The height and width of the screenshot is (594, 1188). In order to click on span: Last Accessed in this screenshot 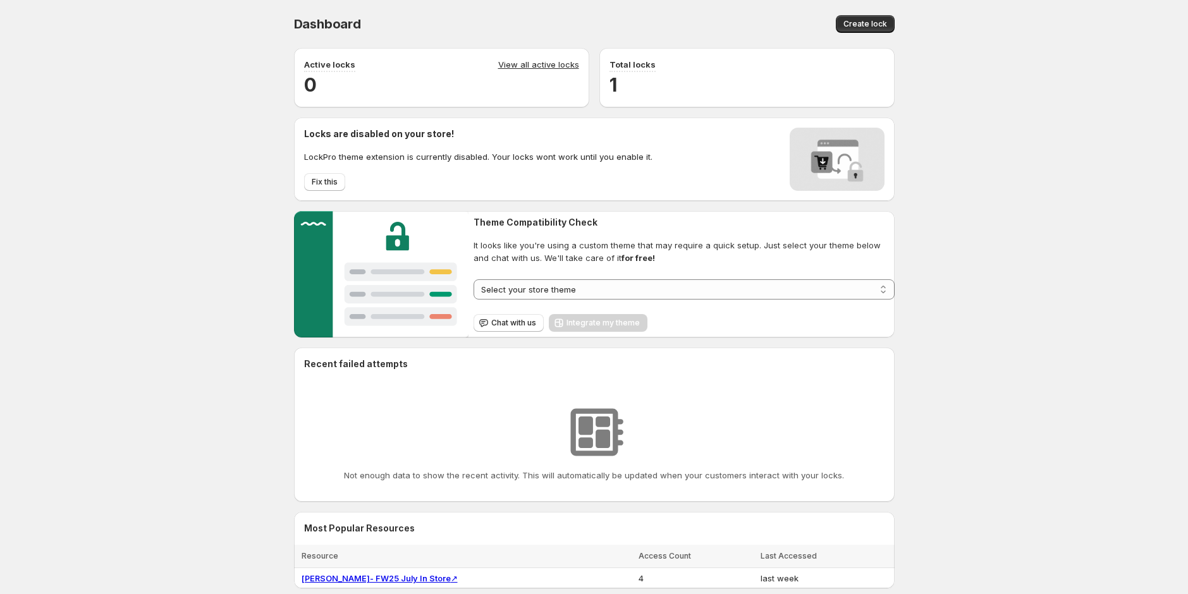, I will do `click(788, 556)`.